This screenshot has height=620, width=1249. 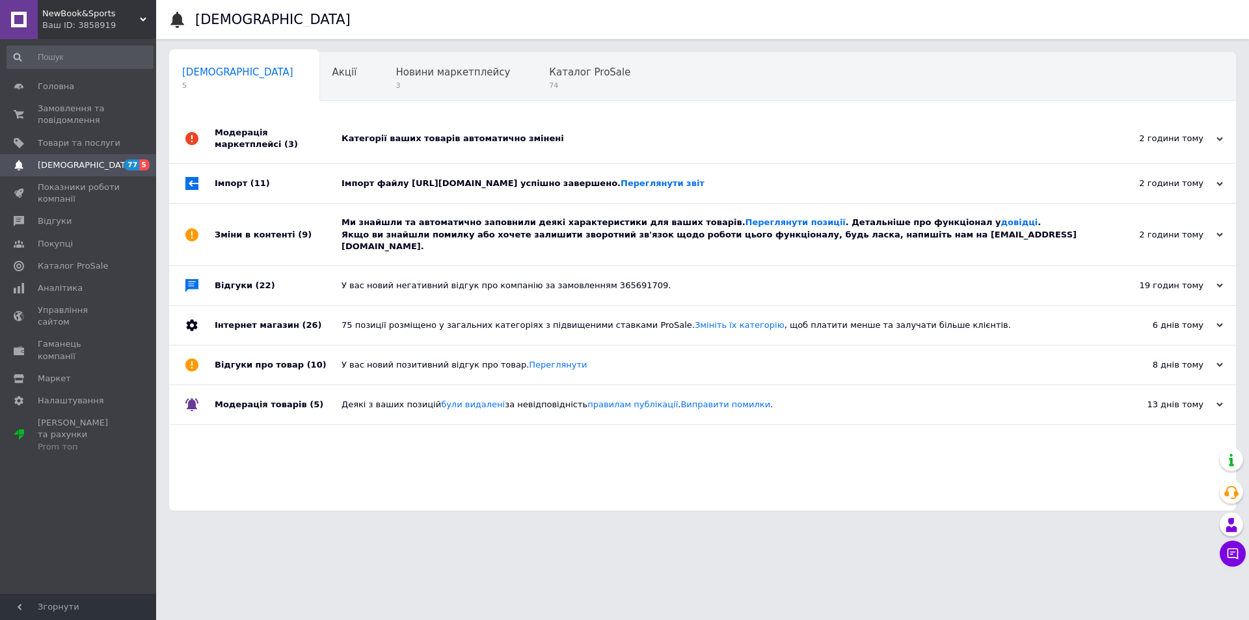 I want to click on span: (22), so click(x=265, y=285).